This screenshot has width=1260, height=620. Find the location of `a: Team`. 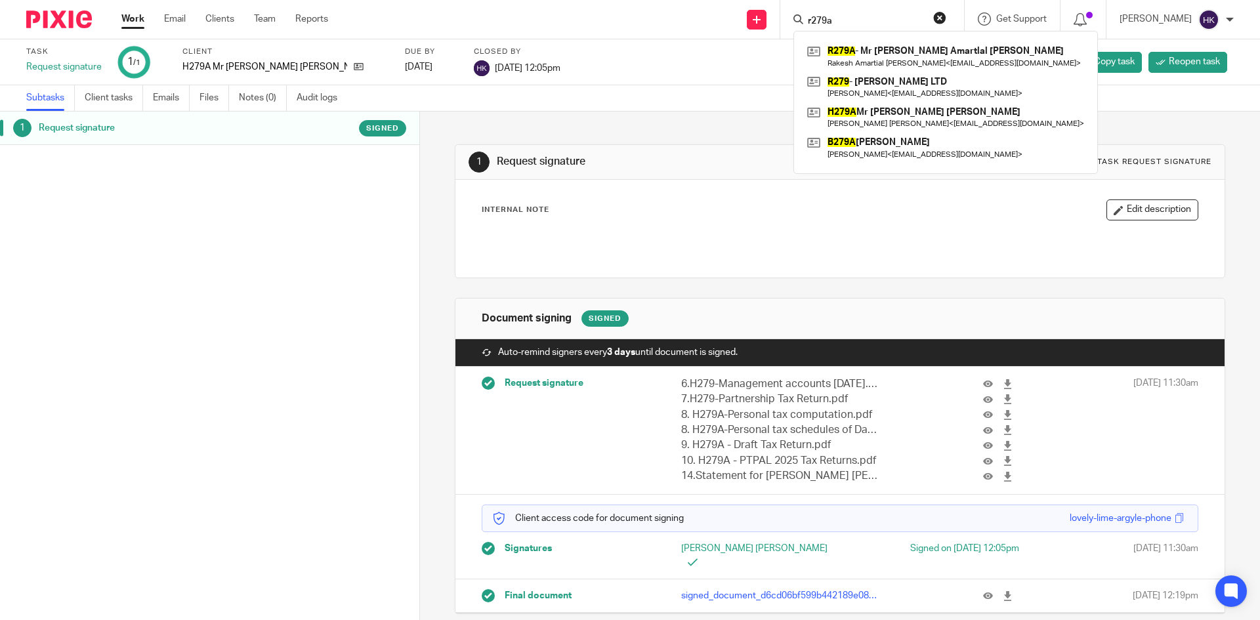

a: Team is located at coordinates (264, 19).